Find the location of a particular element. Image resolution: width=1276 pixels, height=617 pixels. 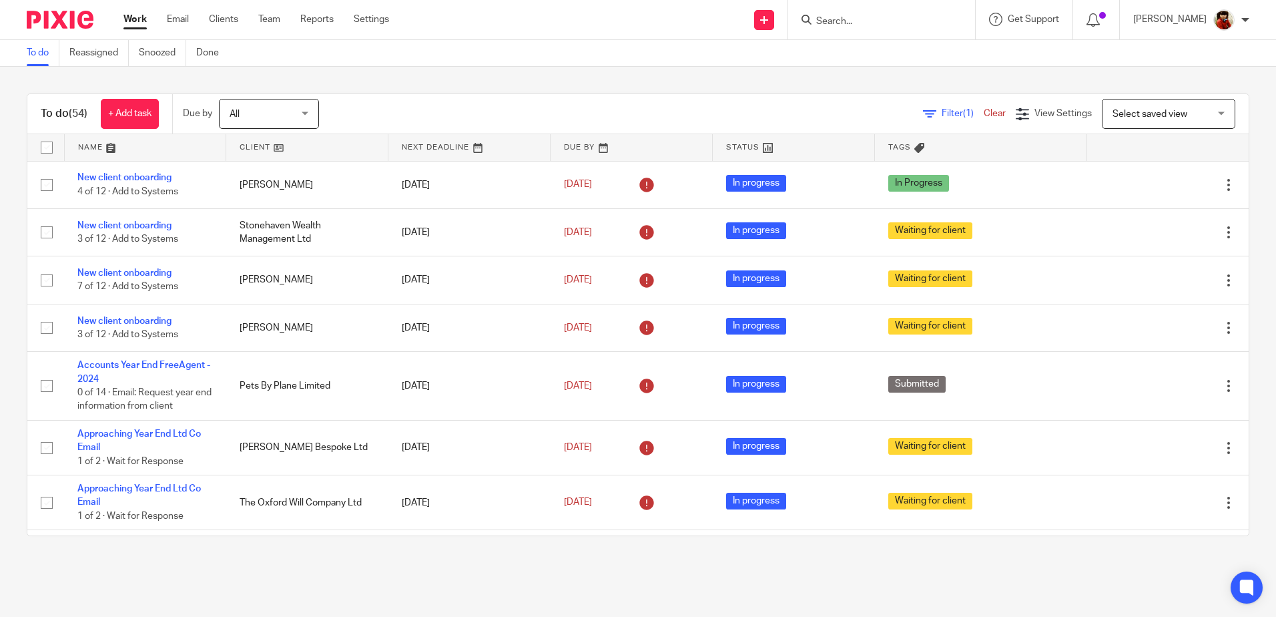

a: Email is located at coordinates (178, 19).